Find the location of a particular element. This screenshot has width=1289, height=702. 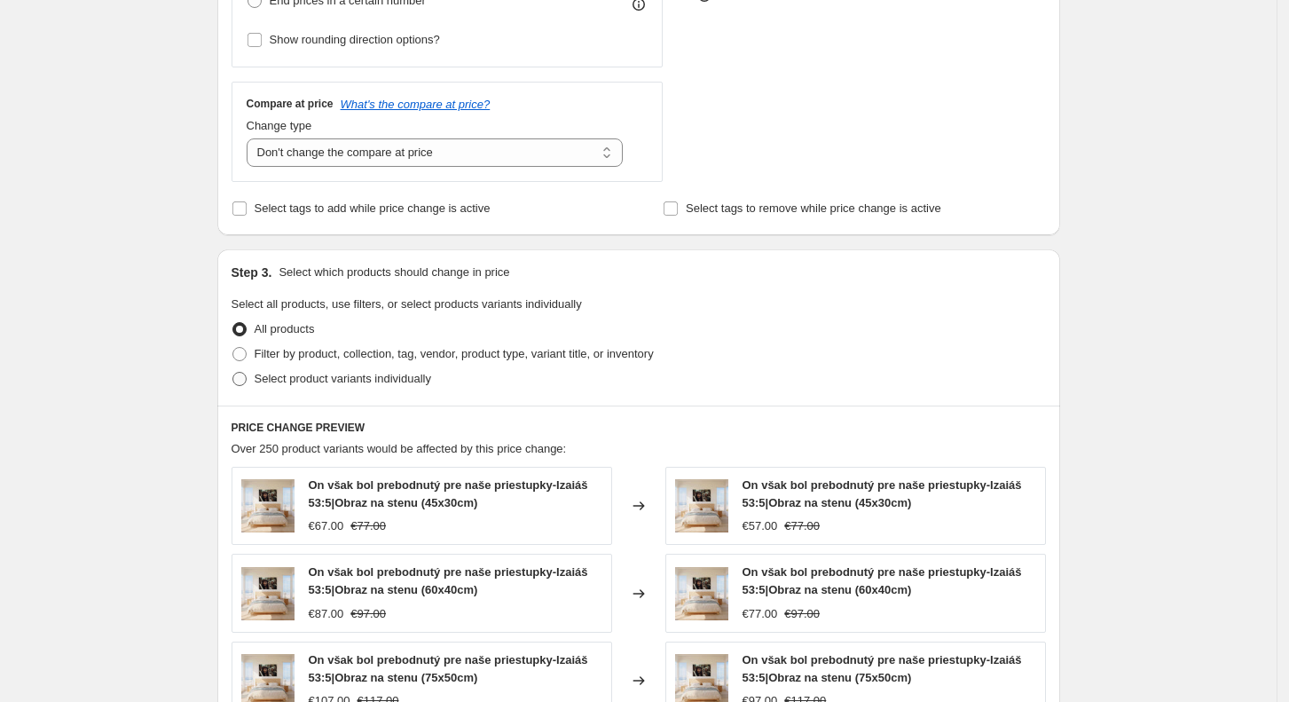

h3: Compare at price is located at coordinates (290, 104).